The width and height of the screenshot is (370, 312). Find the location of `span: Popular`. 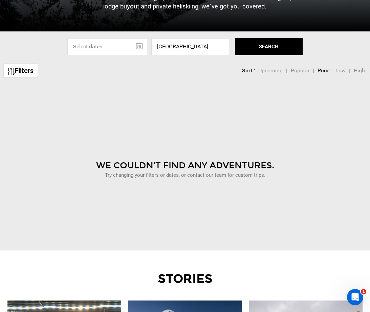

span: Popular is located at coordinates (300, 70).